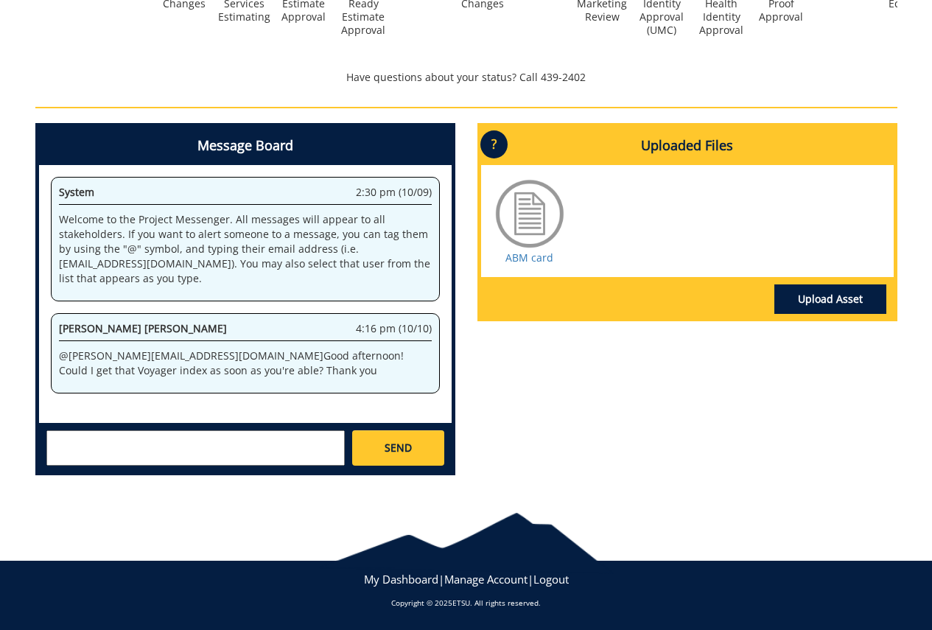 The image size is (932, 630). What do you see at coordinates (830, 299) in the screenshot?
I see `a: Upload Asset` at bounding box center [830, 299].